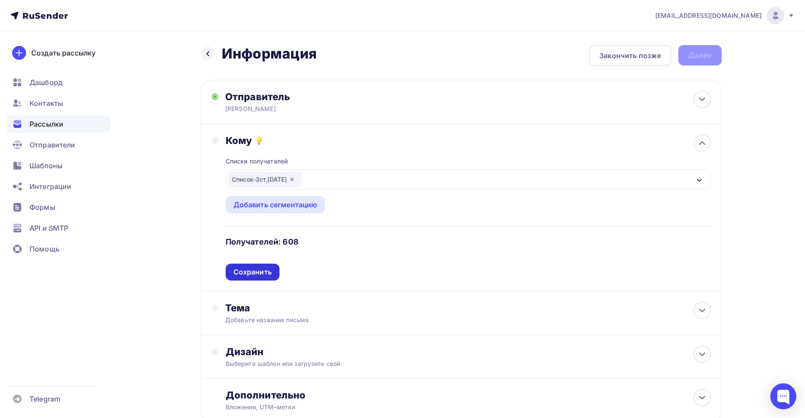 The image size is (805, 418). What do you see at coordinates (269, 54) in the screenshot?
I see `h2: Информация` at bounding box center [269, 54].